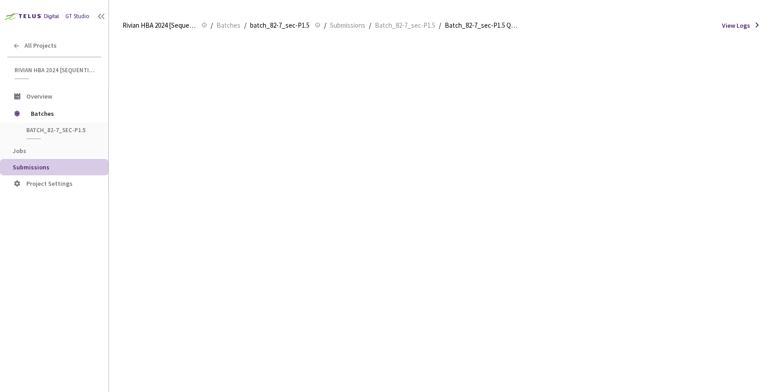 The image size is (776, 392). Describe the element at coordinates (405, 25) in the screenshot. I see `a: Batch_82-7_sec-P1.5` at that location.